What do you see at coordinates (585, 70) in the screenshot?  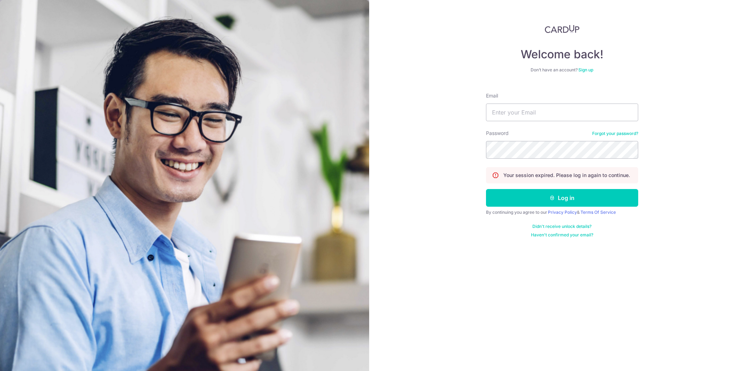 I see `a: Sign up` at bounding box center [585, 70].